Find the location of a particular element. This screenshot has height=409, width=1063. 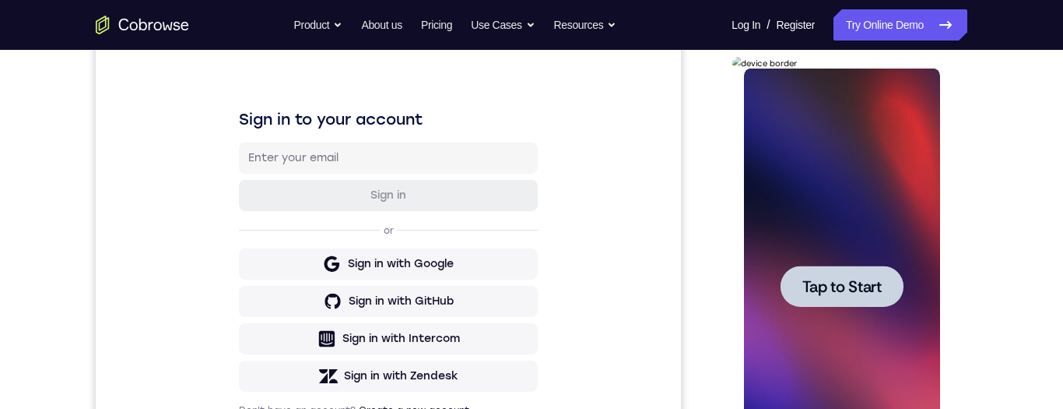

button: Sign in with Intercom is located at coordinates (293, 337).